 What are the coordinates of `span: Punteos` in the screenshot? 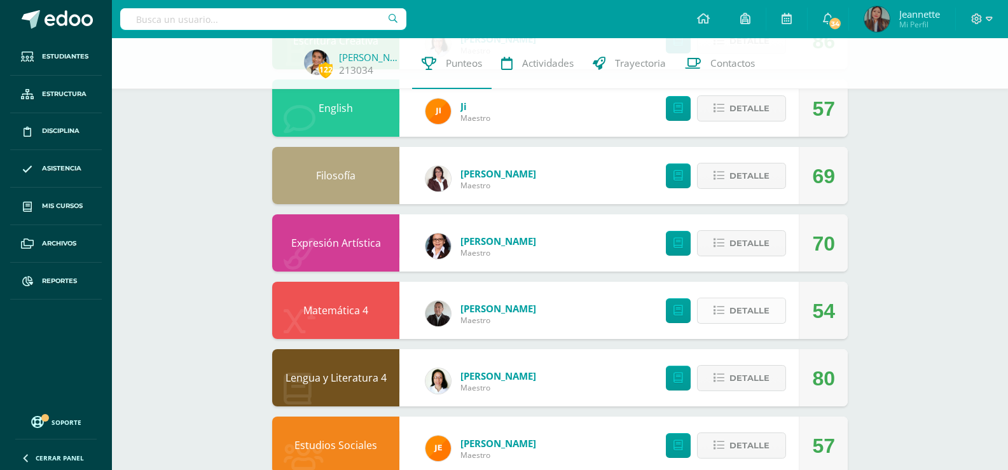 It's located at (464, 63).